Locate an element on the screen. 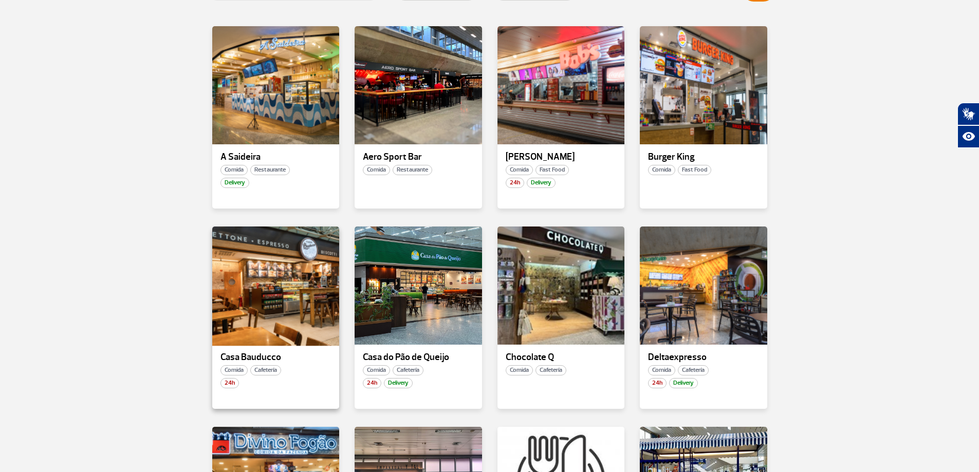  button: Abrir tradutor de língua de sinais. is located at coordinates (969, 114).